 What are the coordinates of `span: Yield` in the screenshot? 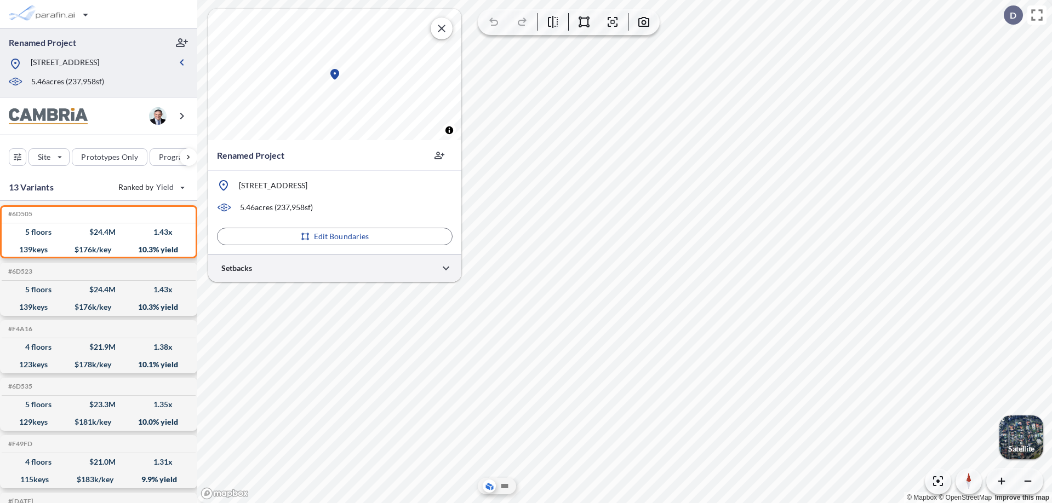 It's located at (165, 187).